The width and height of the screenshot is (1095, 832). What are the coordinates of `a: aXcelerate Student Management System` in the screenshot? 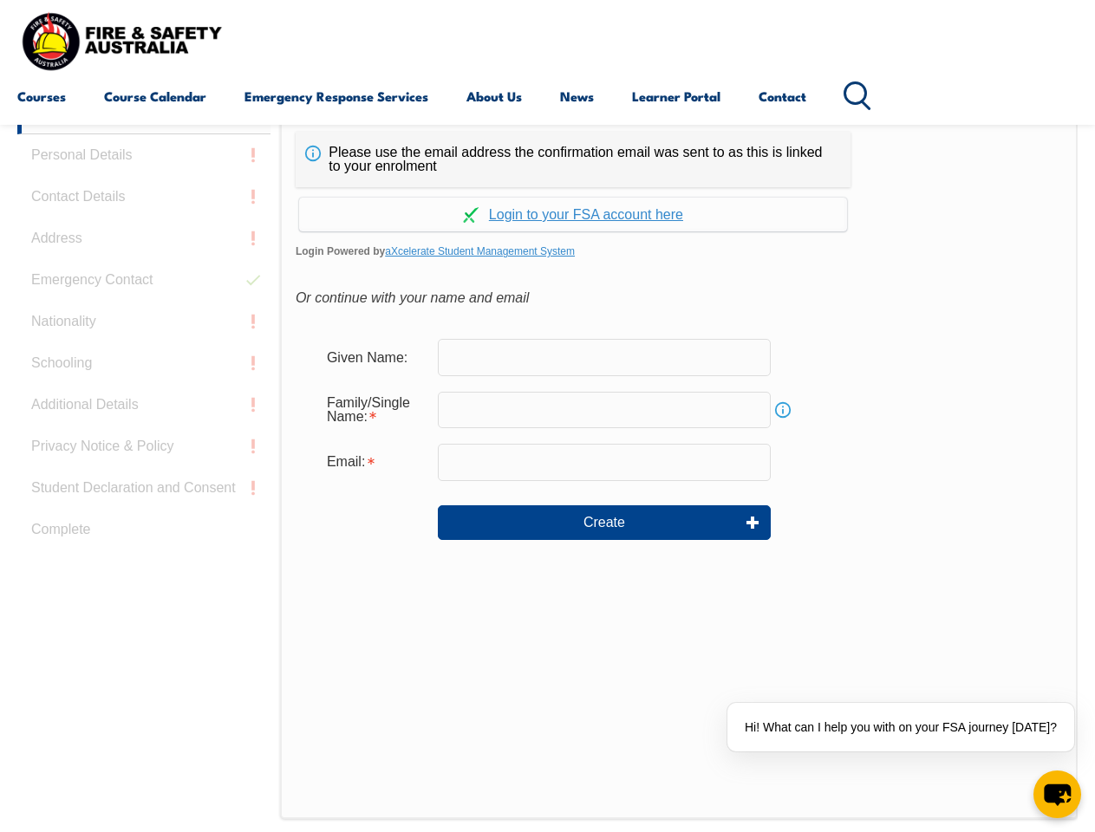 It's located at (479, 251).